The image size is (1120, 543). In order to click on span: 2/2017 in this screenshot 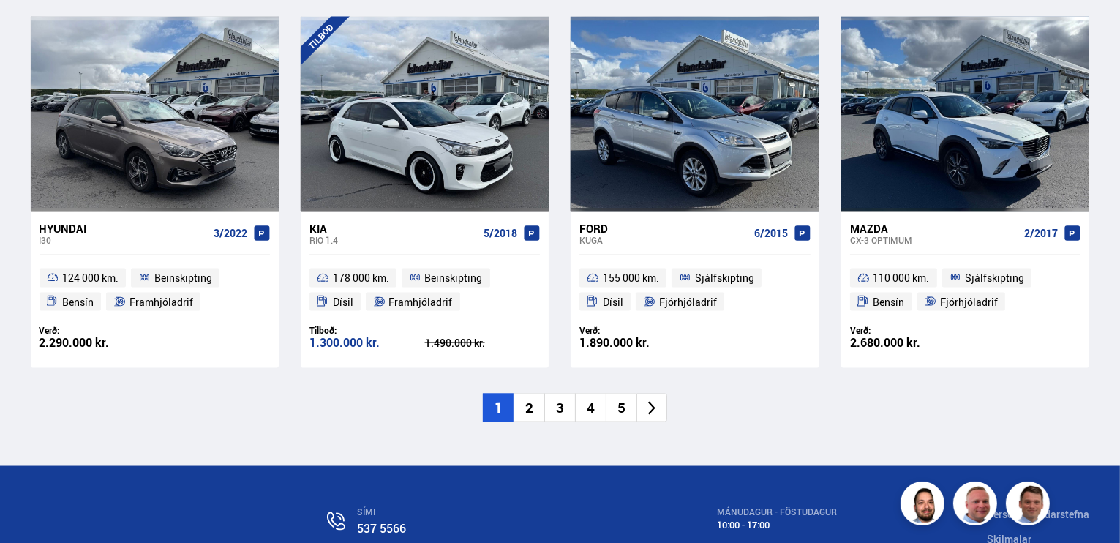, I will do `click(1041, 233)`.